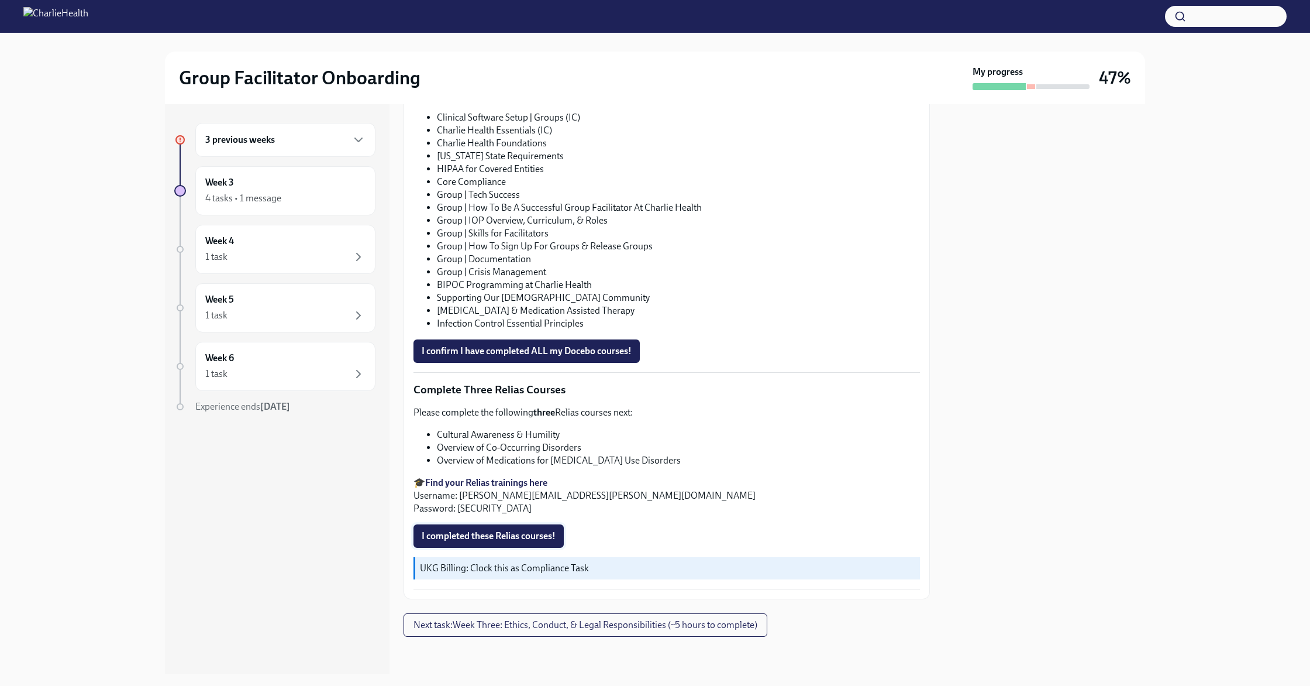 The height and width of the screenshot is (686, 1310). I want to click on h2: Group Facilitator Onboarding, so click(300, 78).